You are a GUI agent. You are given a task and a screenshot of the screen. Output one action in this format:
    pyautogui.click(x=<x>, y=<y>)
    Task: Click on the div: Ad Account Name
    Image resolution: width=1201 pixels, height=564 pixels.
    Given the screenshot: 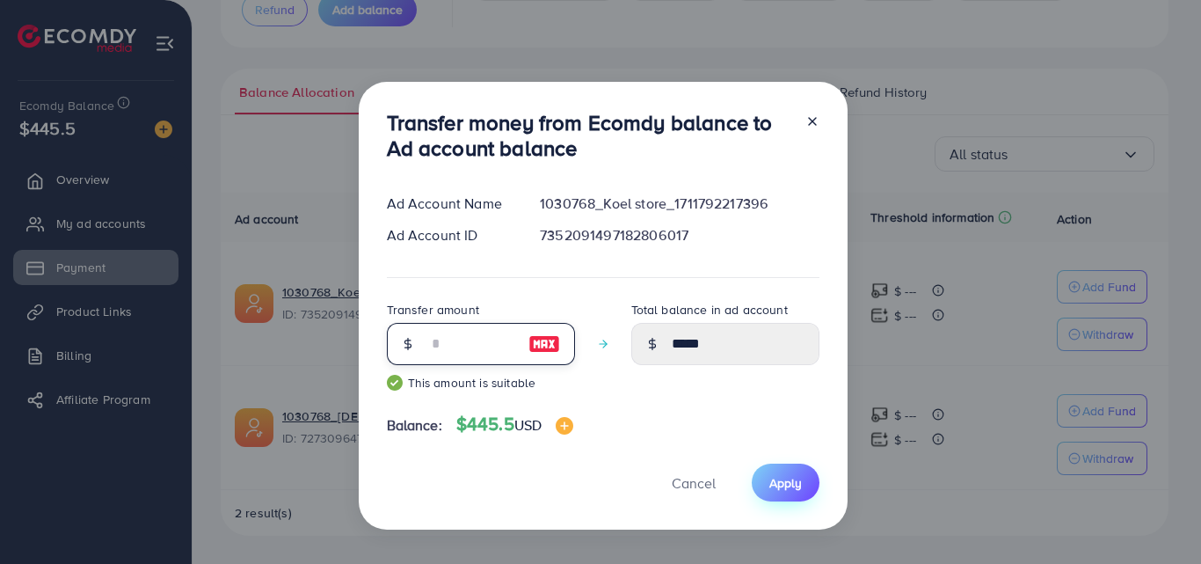 What is the action you would take?
    pyautogui.click(x=449, y=203)
    